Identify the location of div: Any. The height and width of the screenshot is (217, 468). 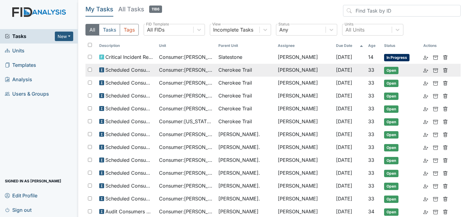
(284, 30).